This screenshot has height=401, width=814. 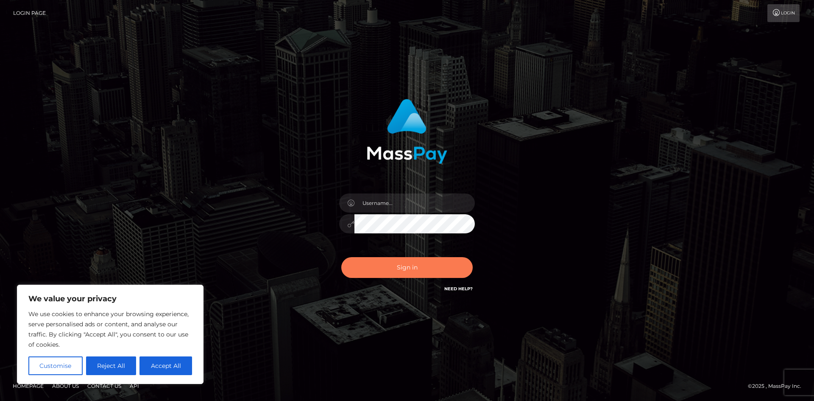 What do you see at coordinates (166, 366) in the screenshot?
I see `button: Accept All` at bounding box center [166, 366].